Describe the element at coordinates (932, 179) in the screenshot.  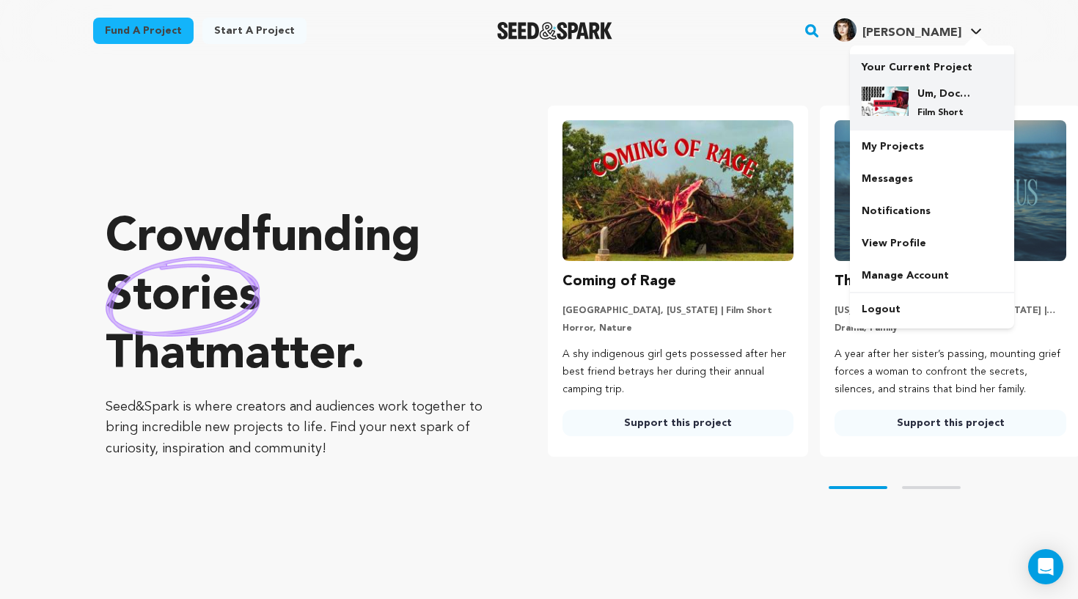
I see `a: Messages` at that location.